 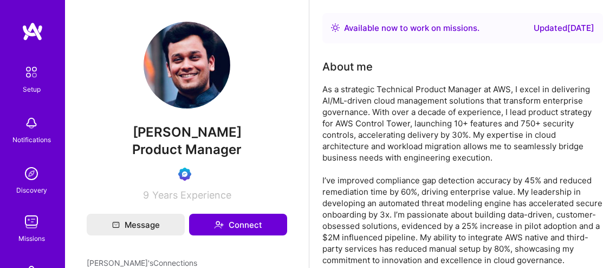 What do you see at coordinates (31, 173) in the screenshot?
I see `img: discovery` at bounding box center [31, 173].